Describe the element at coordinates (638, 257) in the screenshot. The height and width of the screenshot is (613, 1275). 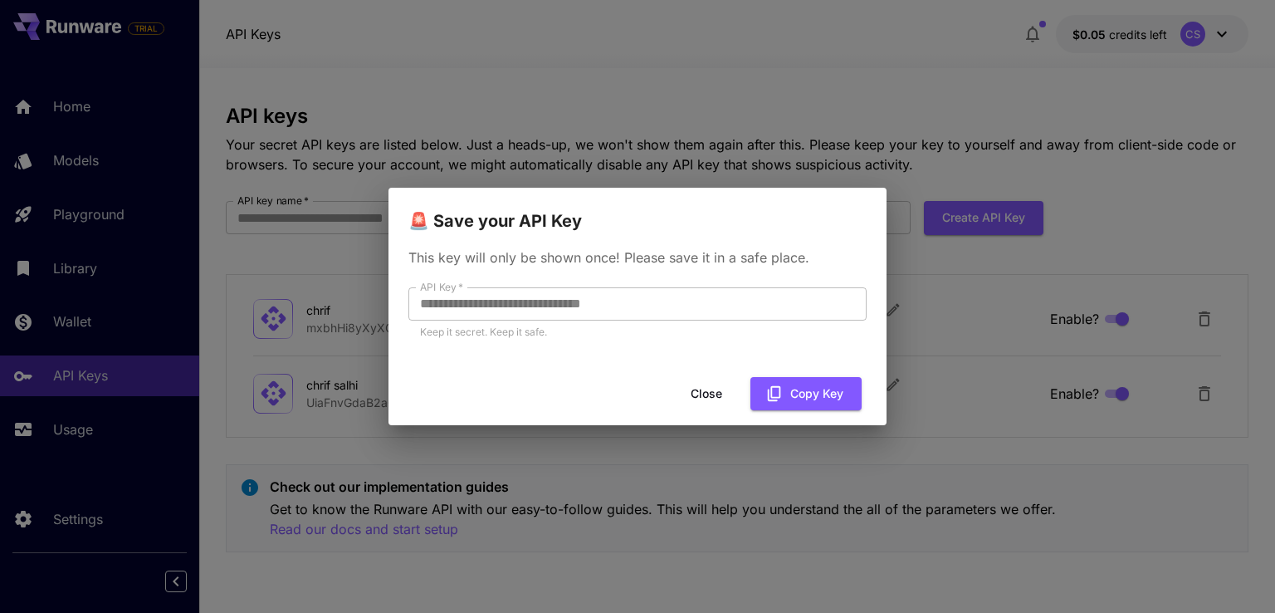
I see `p: This key will only be shown once! Please save it in a safe place.` at that location.